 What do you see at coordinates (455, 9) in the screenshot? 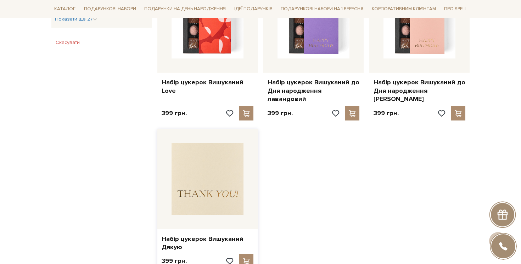
I see `span: Про Spell` at bounding box center [455, 9].